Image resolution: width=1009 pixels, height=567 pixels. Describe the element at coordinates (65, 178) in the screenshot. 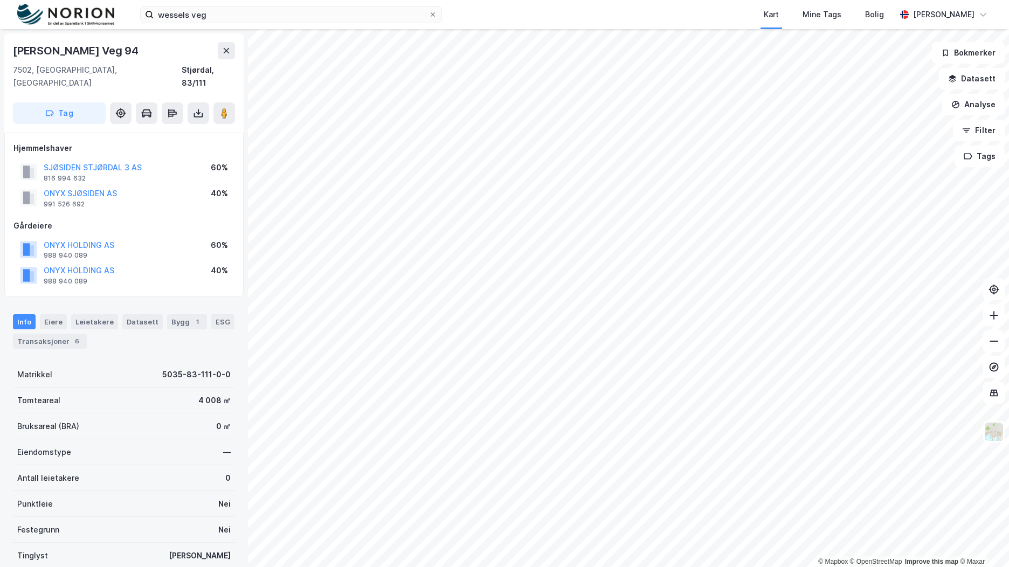

I see `div: 816 994 632` at that location.